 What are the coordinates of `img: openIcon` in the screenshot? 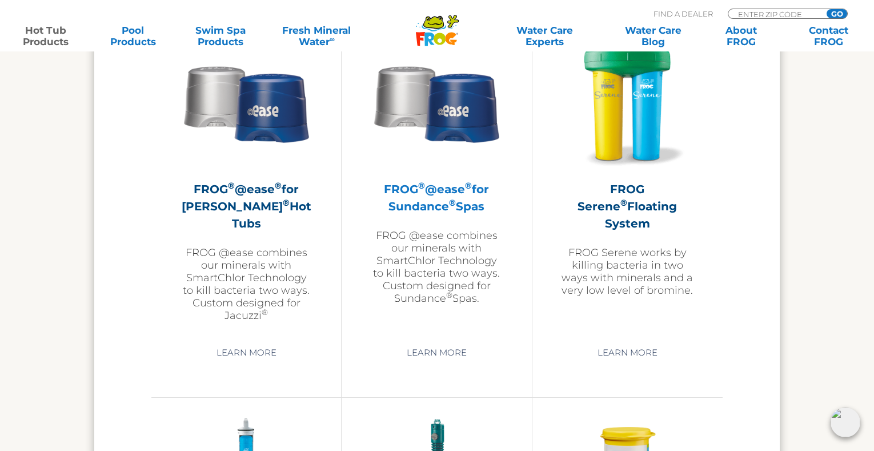 It's located at (846, 422).